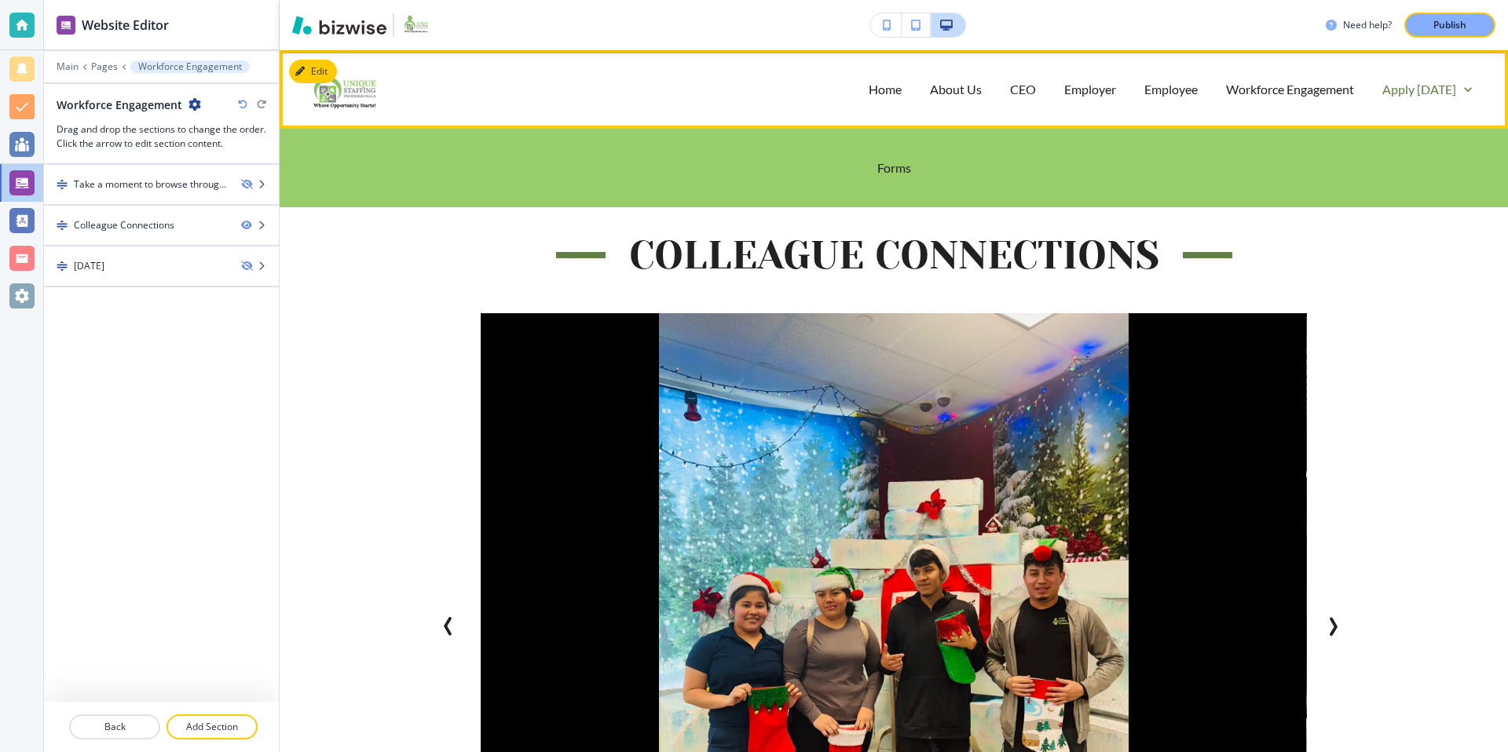 The width and height of the screenshot is (1508, 752). Describe the element at coordinates (115, 727) in the screenshot. I see `button: Back` at that location.